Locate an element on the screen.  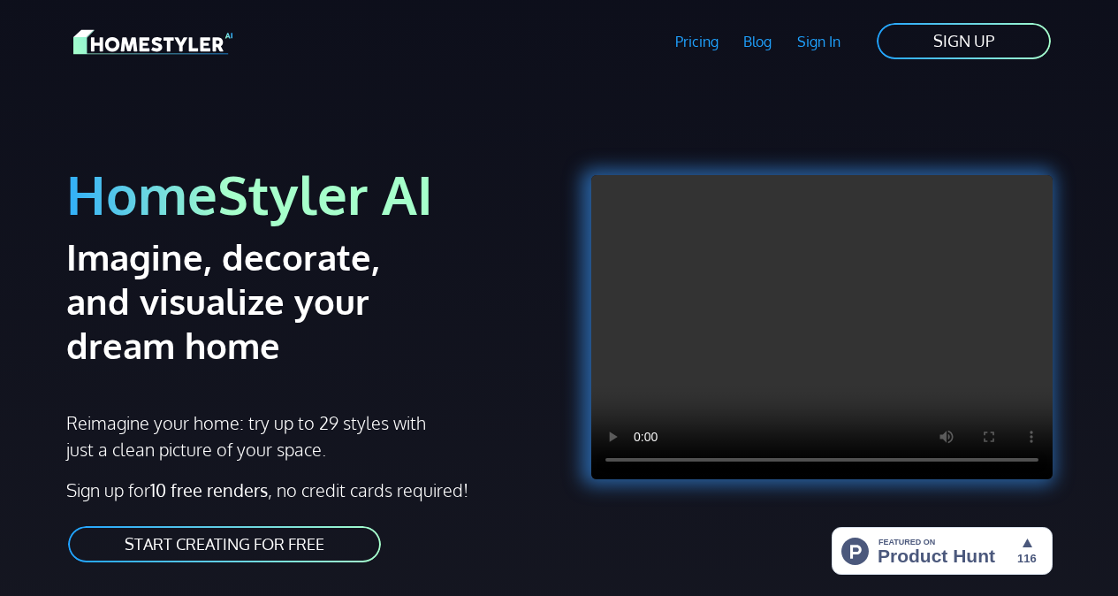
a: Blog is located at coordinates (758, 42).